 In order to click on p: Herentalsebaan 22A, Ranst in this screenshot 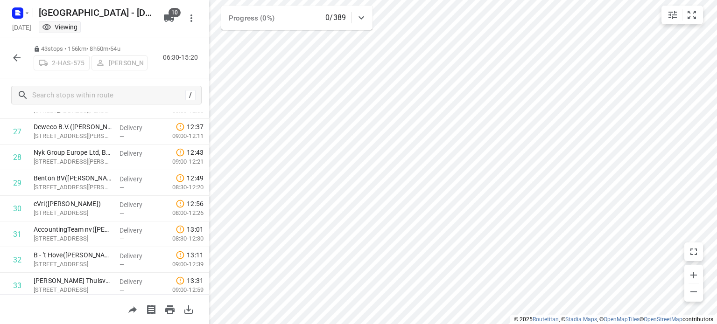, I will do `click(73, 290)`.